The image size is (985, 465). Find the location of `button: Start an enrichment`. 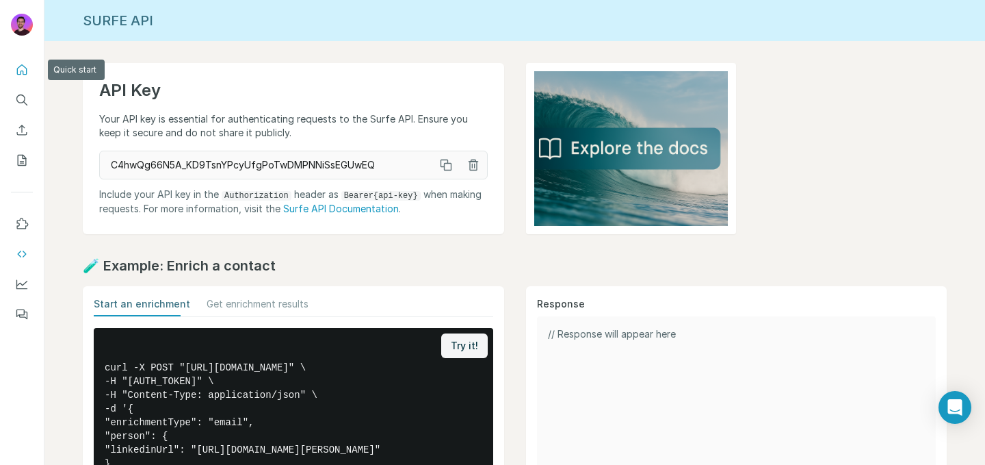

button: Start an enrichment is located at coordinates (142, 307).